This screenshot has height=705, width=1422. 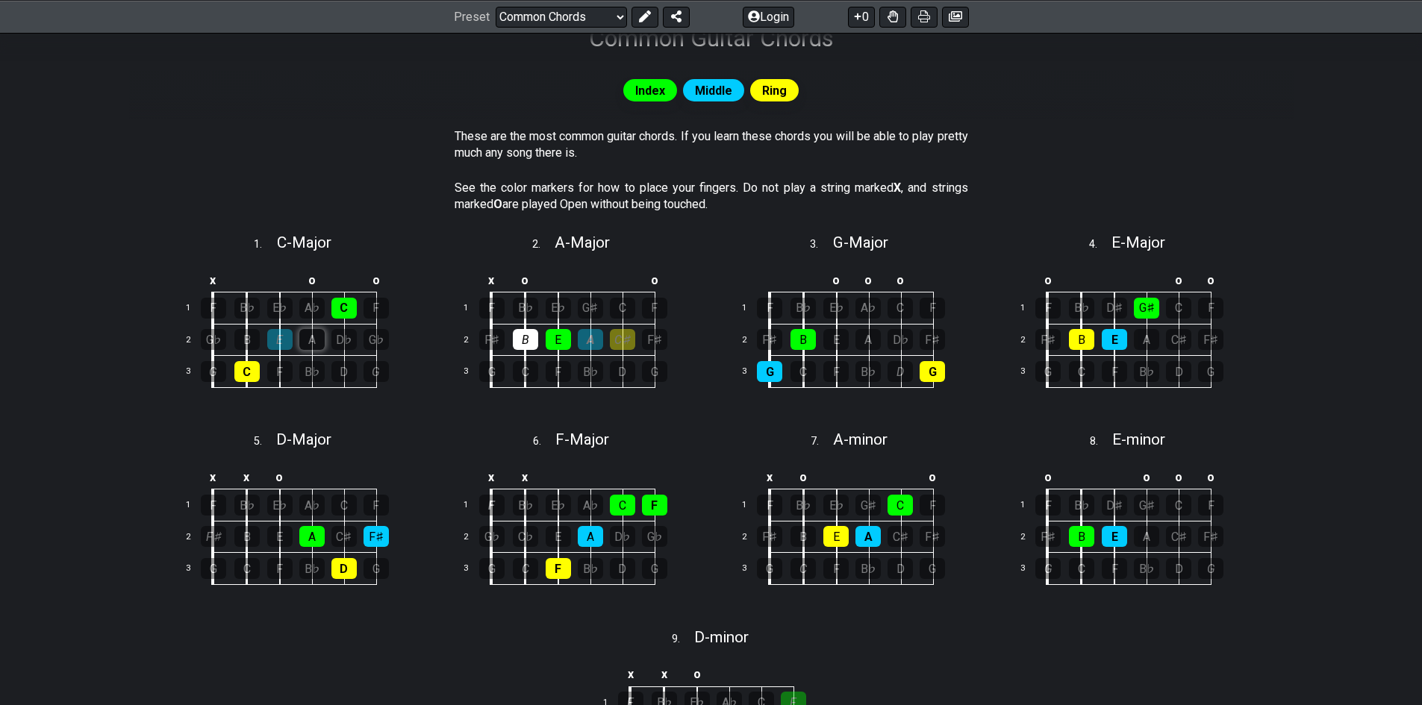 I want to click on p: See the color markers for how to place your fingers. Do not play a string marked , and strings ma..., so click(x=711, y=196).